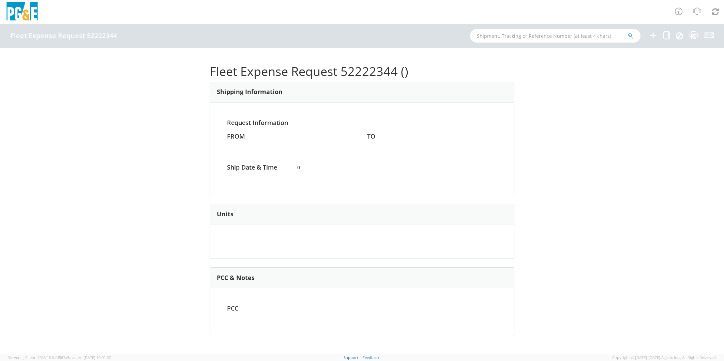  Describe the element at coordinates (68, 358) in the screenshot. I see `span: Client: 2025.18.0-fd567a5` at that location.